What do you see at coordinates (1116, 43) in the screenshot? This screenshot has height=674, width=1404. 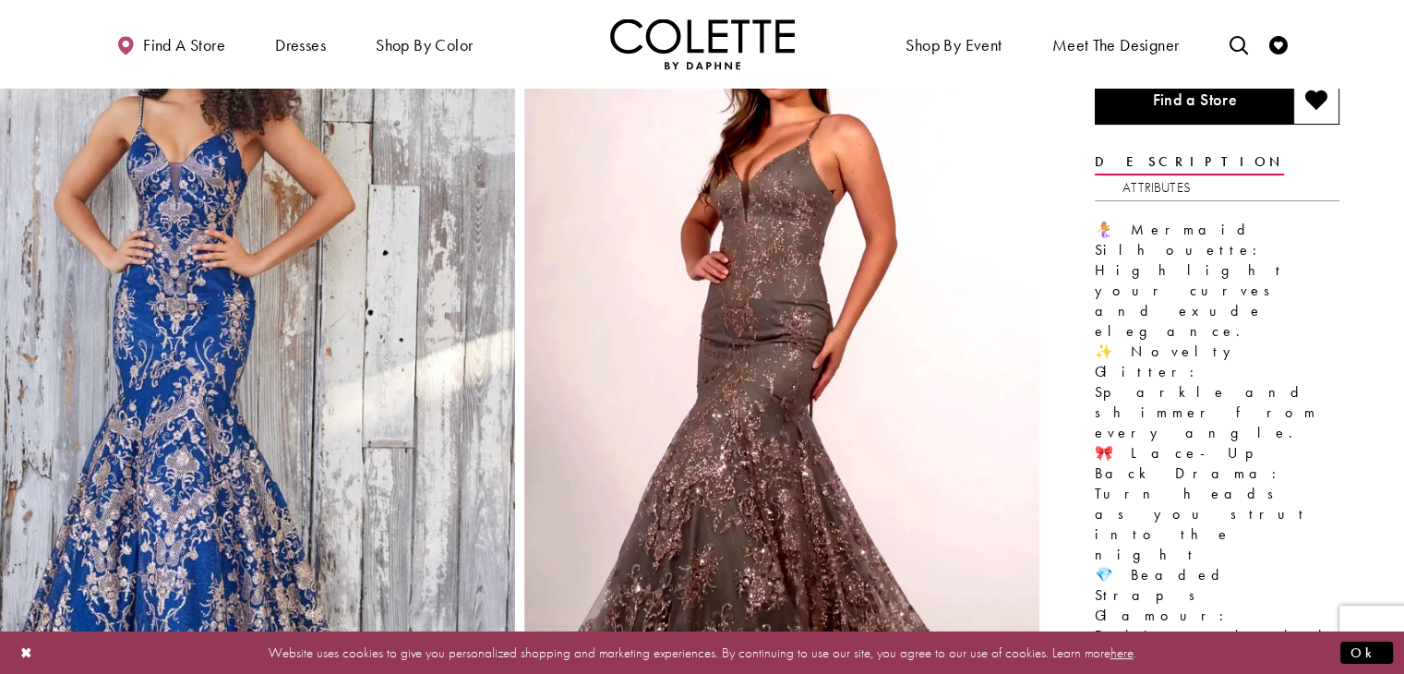 I see `a: Meet the designer` at bounding box center [1116, 43].